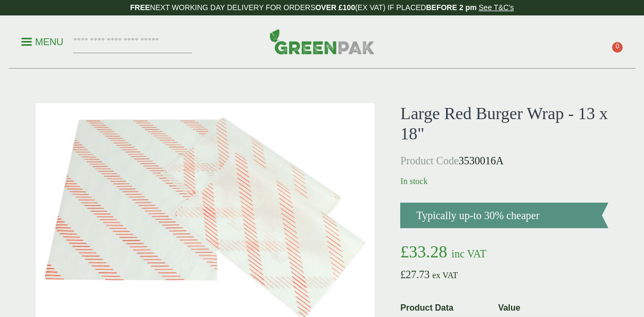 Image resolution: width=644 pixels, height=317 pixels. What do you see at coordinates (496, 7) in the screenshot?
I see `a: See T&C's` at bounding box center [496, 7].